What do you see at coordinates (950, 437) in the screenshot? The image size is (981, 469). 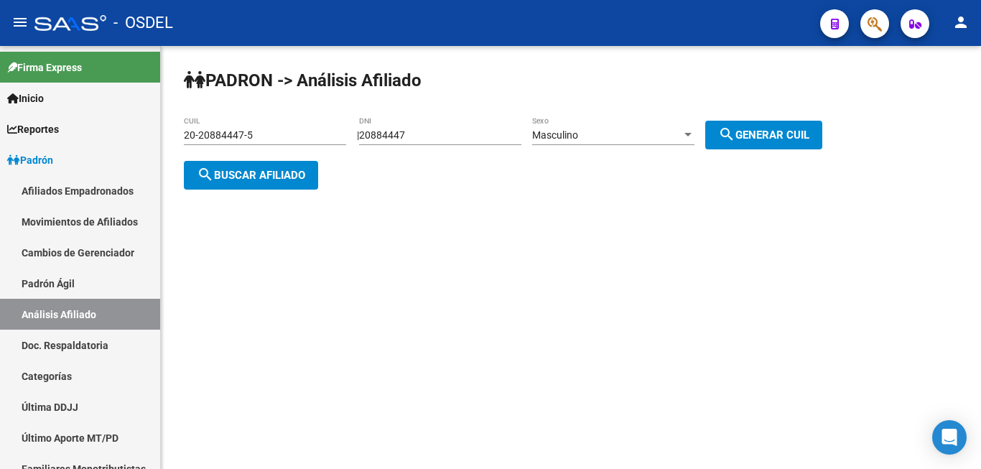 I see `div: Open Intercom Messenger` at bounding box center [950, 437].